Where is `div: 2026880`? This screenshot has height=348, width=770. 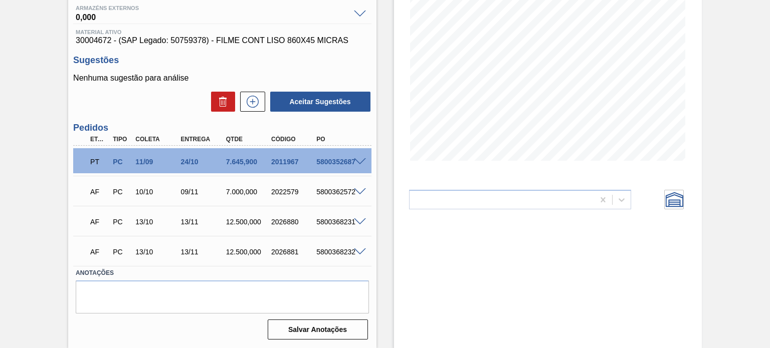
div: 2026880 is located at coordinates (293, 222).